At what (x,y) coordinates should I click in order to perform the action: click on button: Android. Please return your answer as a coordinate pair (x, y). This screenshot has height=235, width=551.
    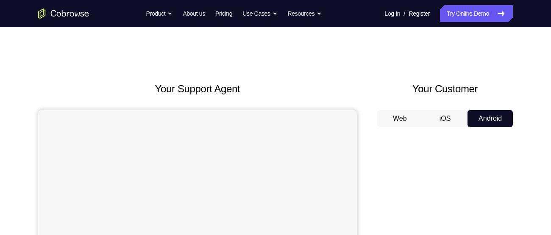
    Looking at the image, I should click on (490, 119).